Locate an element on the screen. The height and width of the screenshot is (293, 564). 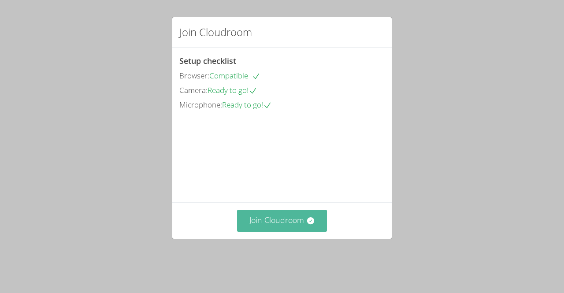
button: Join Cloudroom is located at coordinates (282, 220).